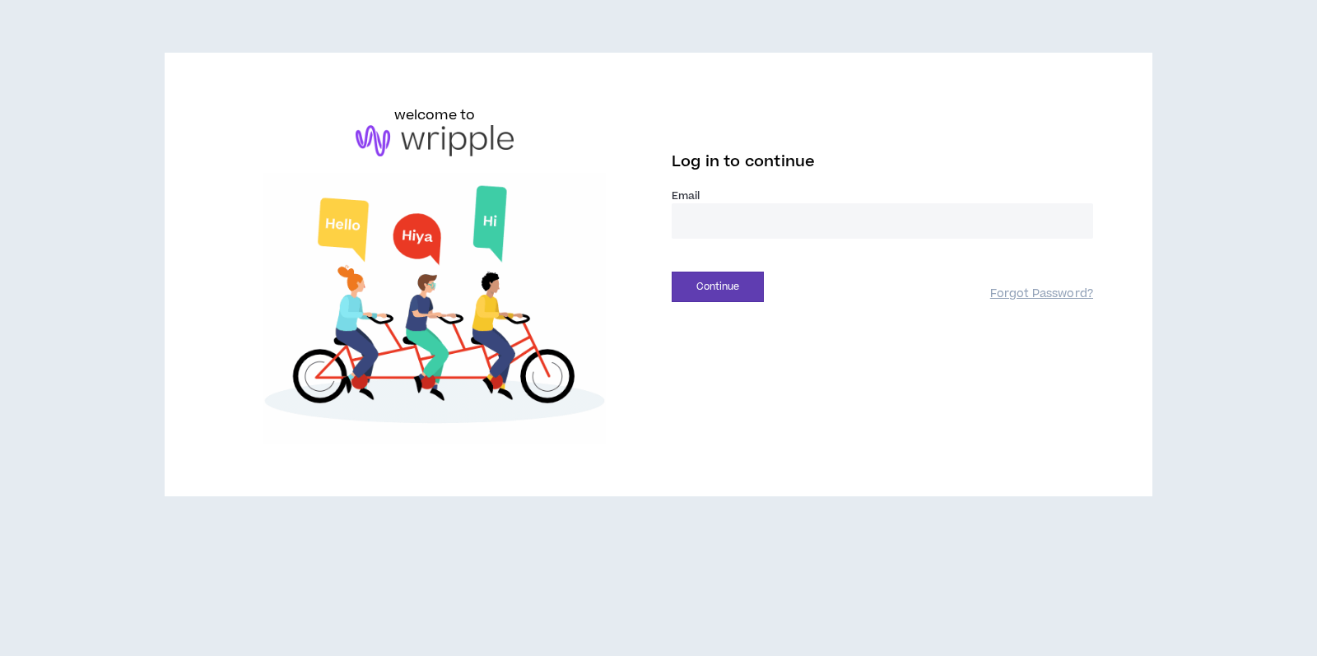  I want to click on h6: welcome to, so click(435, 115).